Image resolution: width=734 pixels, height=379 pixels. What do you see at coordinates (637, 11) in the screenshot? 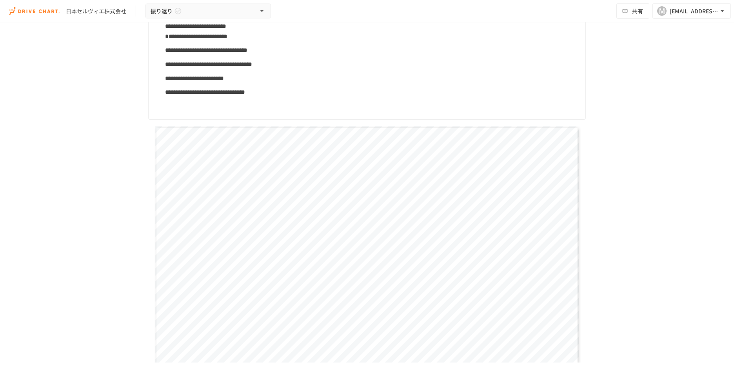
I see `span: 共有` at bounding box center [637, 11].